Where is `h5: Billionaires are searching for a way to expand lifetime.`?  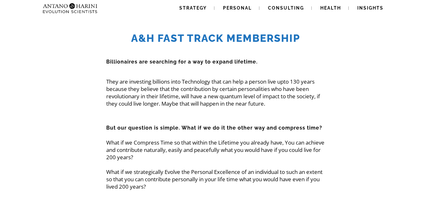
h5: Billionaires are searching for a way to expand lifetime. is located at coordinates (216, 62).